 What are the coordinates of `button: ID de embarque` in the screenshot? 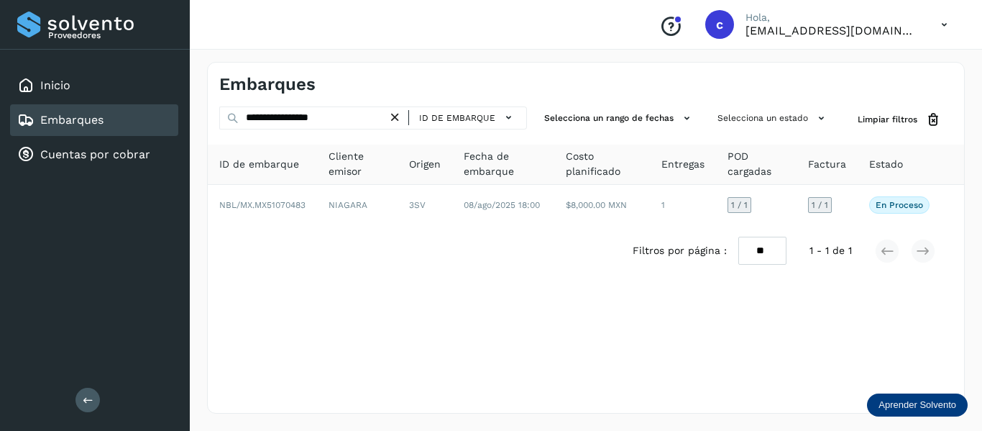 It's located at (467, 117).